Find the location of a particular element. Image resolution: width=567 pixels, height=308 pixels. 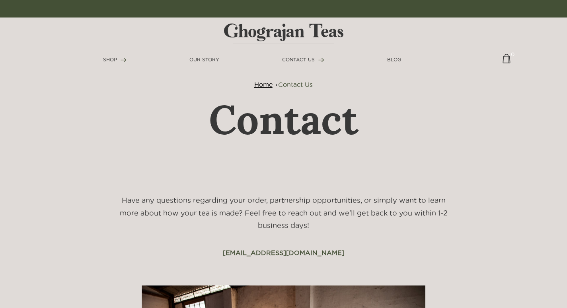

h5: Have any questions regarding your order, partnership opportunities, or simply want to learn more ... is located at coordinates (283, 220).